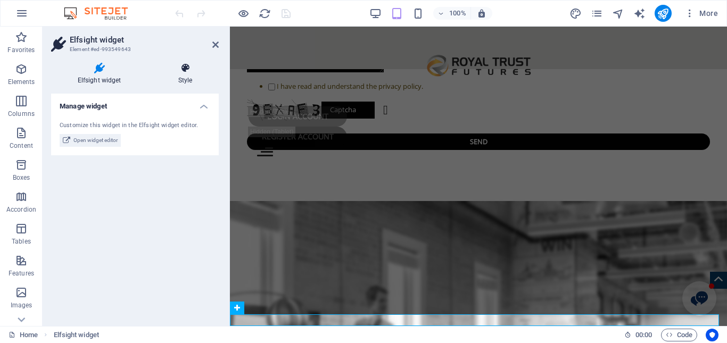 This screenshot has height=343, width=727. Describe the element at coordinates (576, 13) in the screenshot. I see `button: design` at that location.